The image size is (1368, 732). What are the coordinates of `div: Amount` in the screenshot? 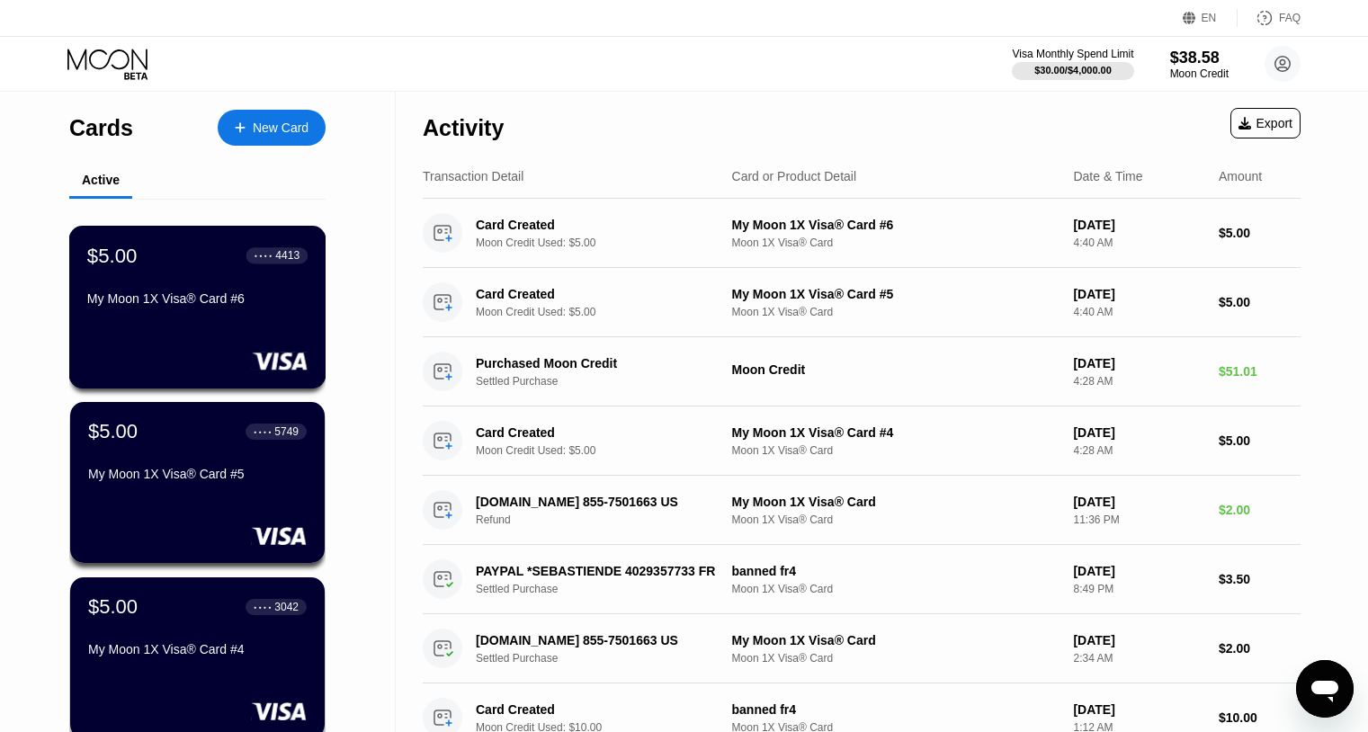 It's located at (1240, 176).